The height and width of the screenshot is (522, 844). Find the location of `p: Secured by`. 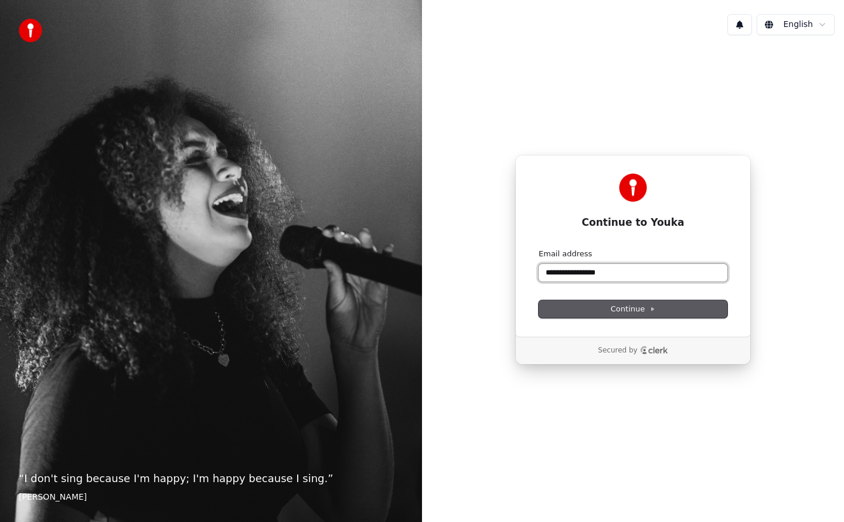

p: Secured by is located at coordinates (617, 351).